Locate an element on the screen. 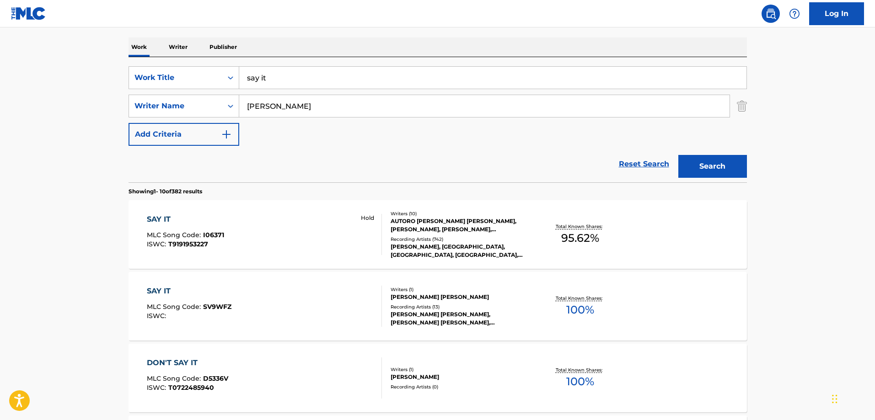 Image resolution: width=875 pixels, height=420 pixels. a: Log In is located at coordinates (836, 14).